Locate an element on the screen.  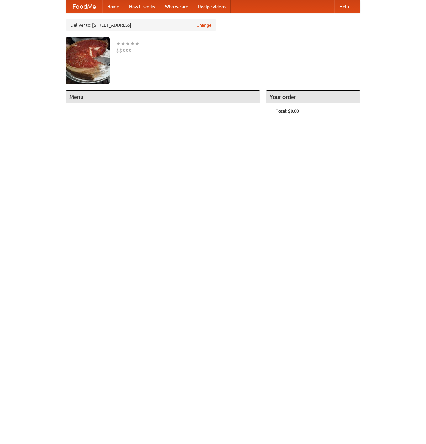
a: Help is located at coordinates (344, 7).